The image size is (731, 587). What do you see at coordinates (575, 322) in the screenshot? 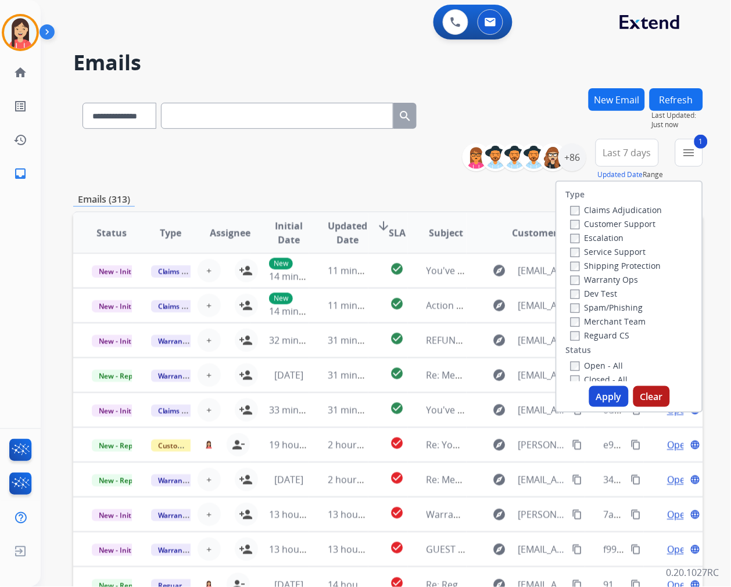
I see `input: Merchant Team` at bounding box center [575, 322].